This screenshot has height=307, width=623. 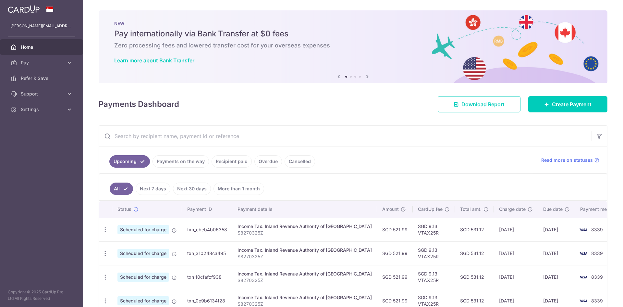 I want to click on a: Upcoming, so click(x=129, y=161).